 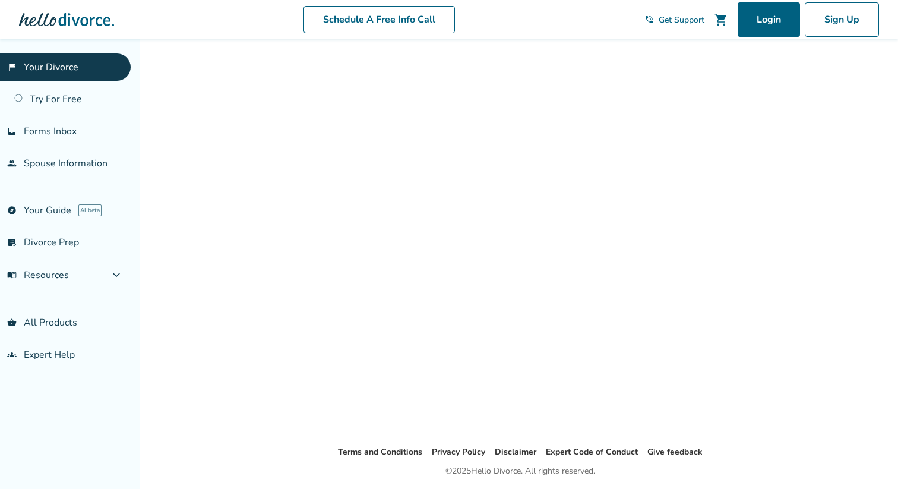 I want to click on span: inbox, so click(x=12, y=131).